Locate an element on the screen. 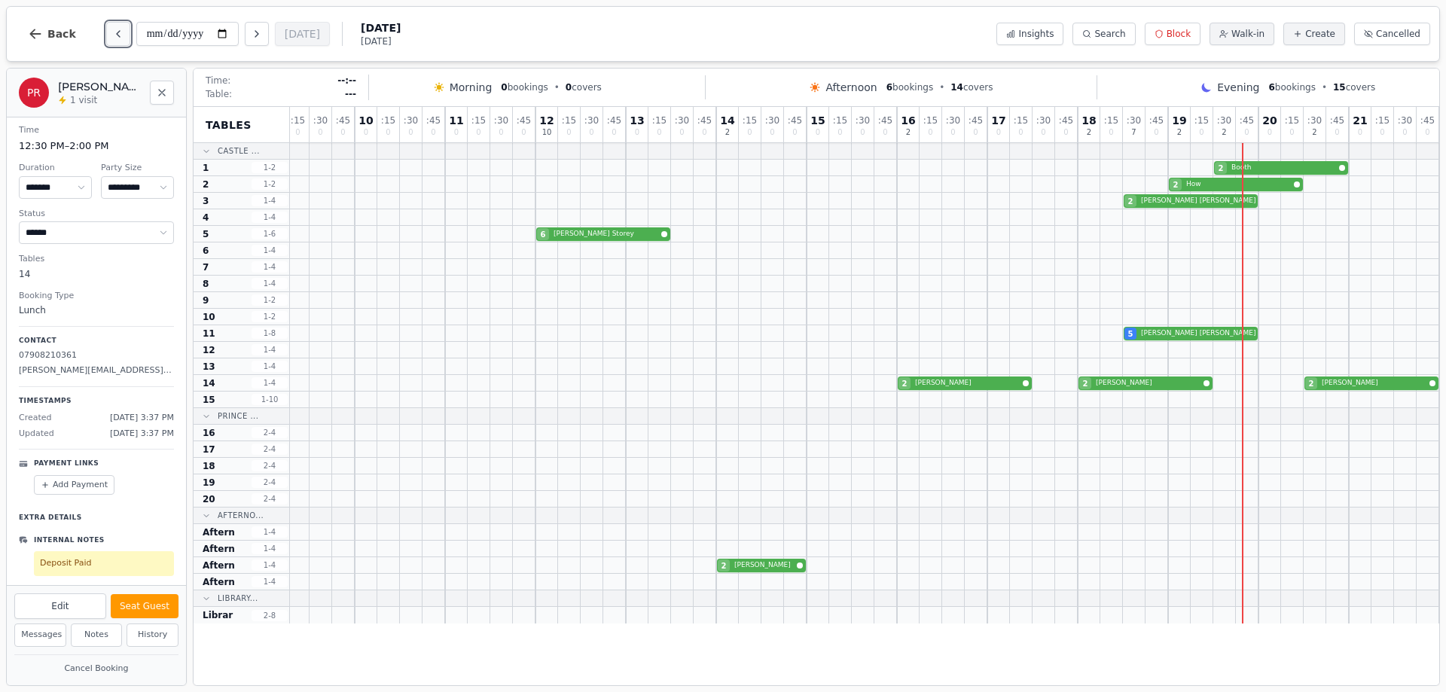 The image size is (1446, 692). dt: Tables is located at coordinates (96, 259).